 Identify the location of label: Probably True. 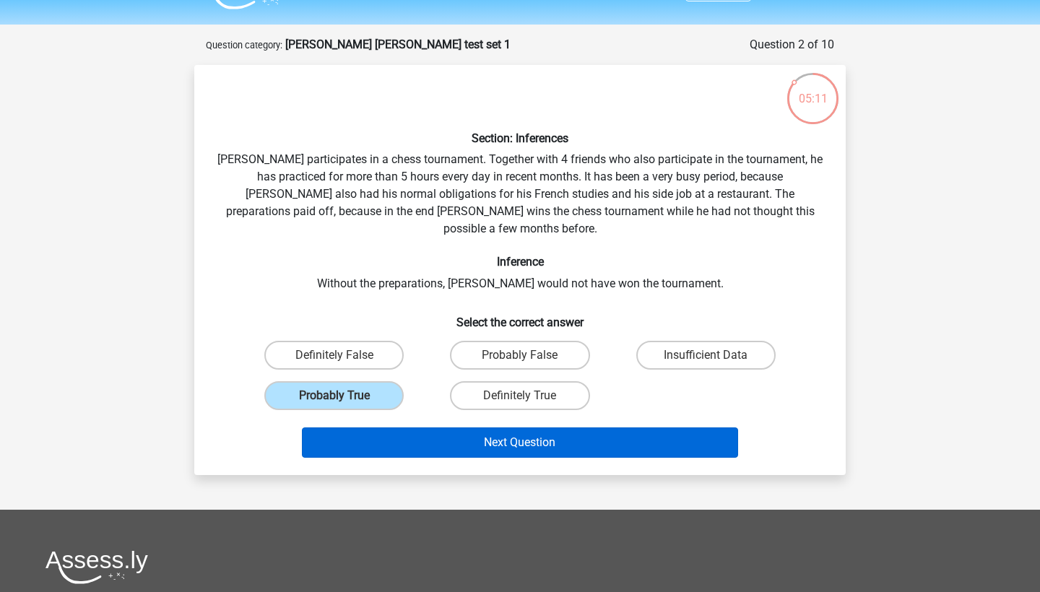
(334, 396).